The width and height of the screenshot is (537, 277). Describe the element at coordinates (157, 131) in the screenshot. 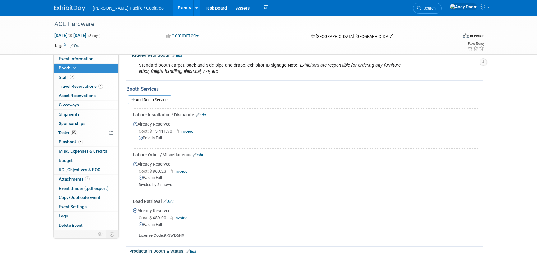

I see `span: 15,411.90` at that location.